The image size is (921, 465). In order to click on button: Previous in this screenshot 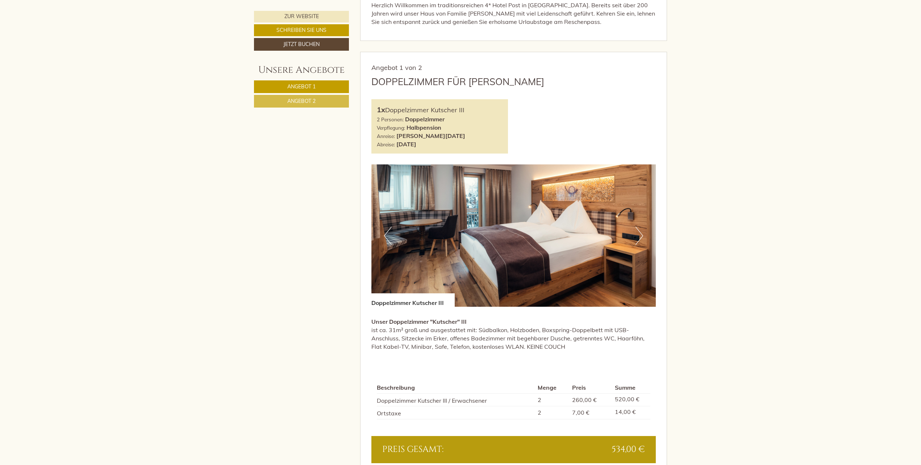, I will do `click(388, 236)`.